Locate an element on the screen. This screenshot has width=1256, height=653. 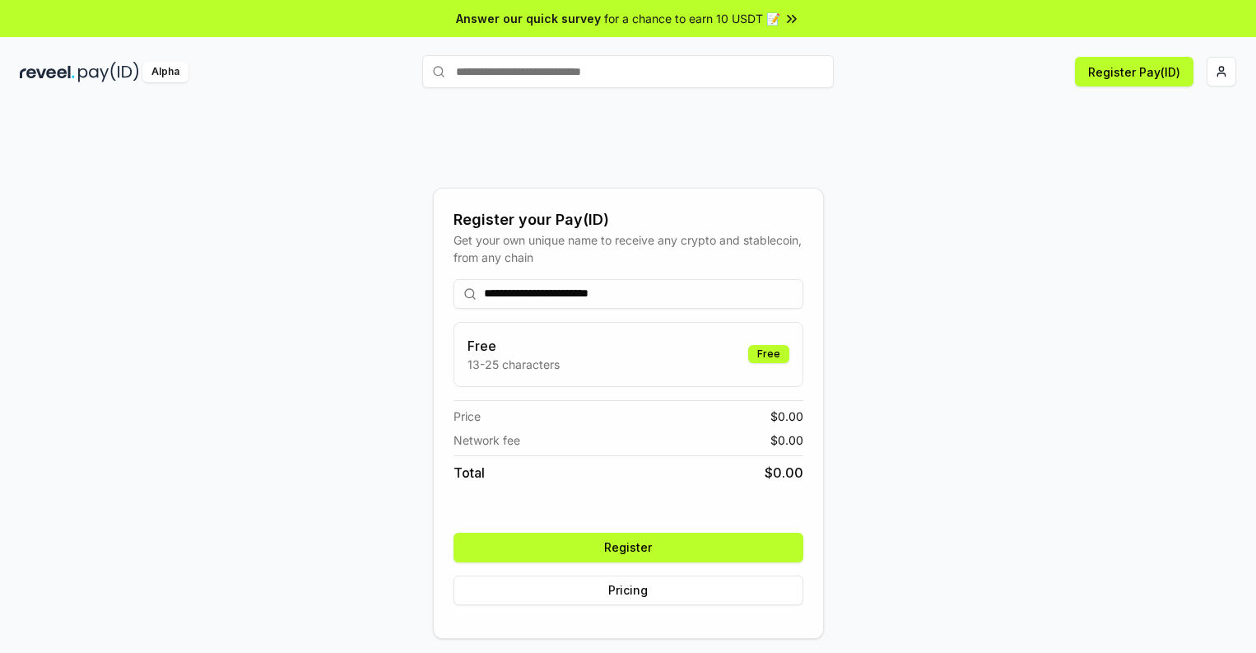
span: Price is located at coordinates (467, 416).